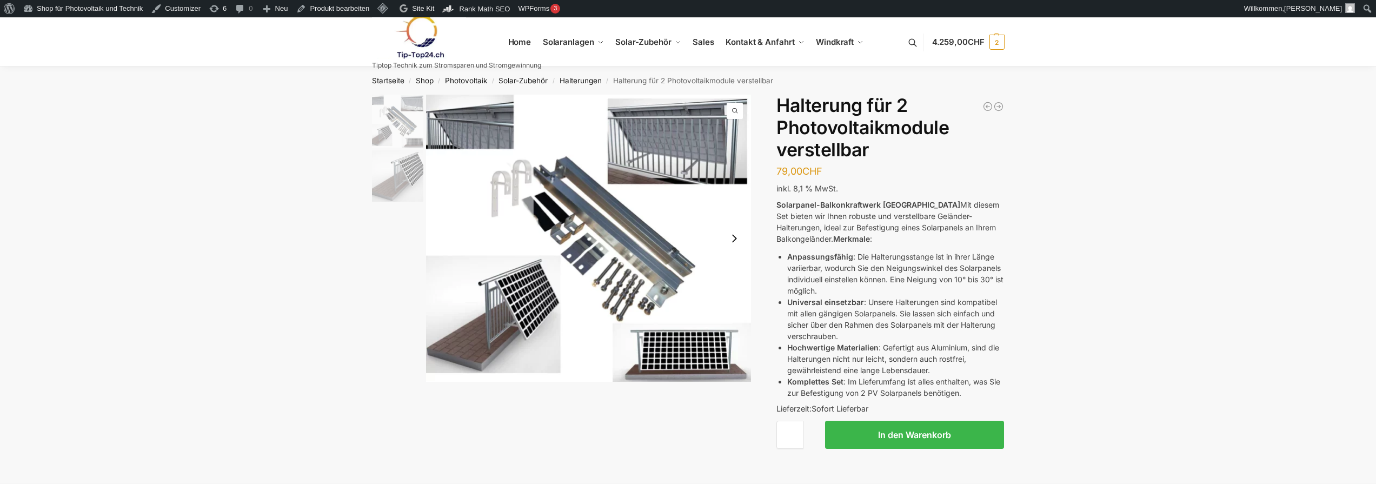 This screenshot has height=497, width=1376. Describe the element at coordinates (968, 42) in the screenshot. I see `nav: Cart contents` at that location.